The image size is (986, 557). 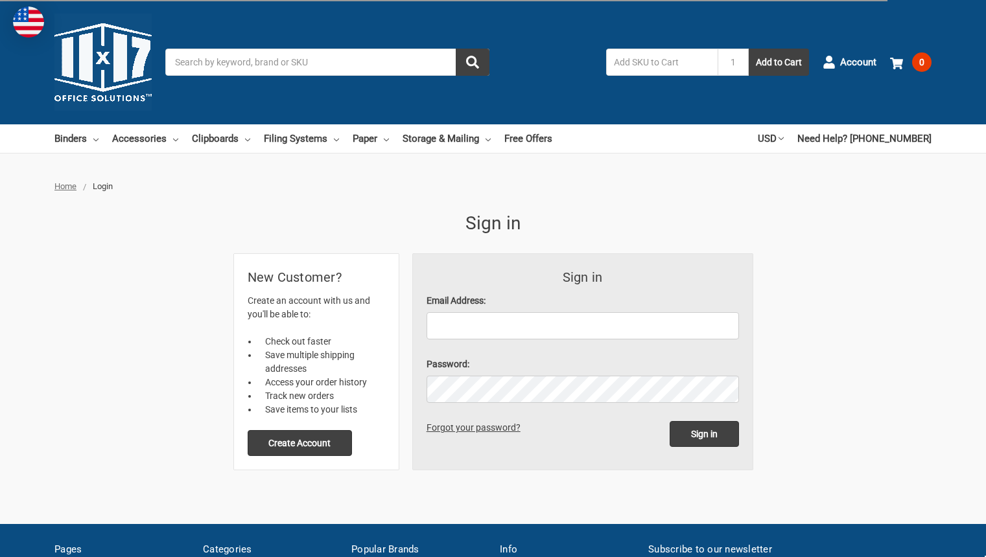 I want to click on h1: Sign in, so click(x=493, y=224).